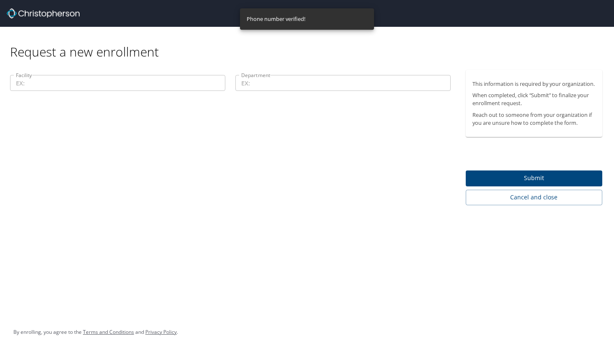 The height and width of the screenshot is (351, 614). I want to click on p: When completed, click “Submit” to finalize your enrollment request., so click(534, 99).